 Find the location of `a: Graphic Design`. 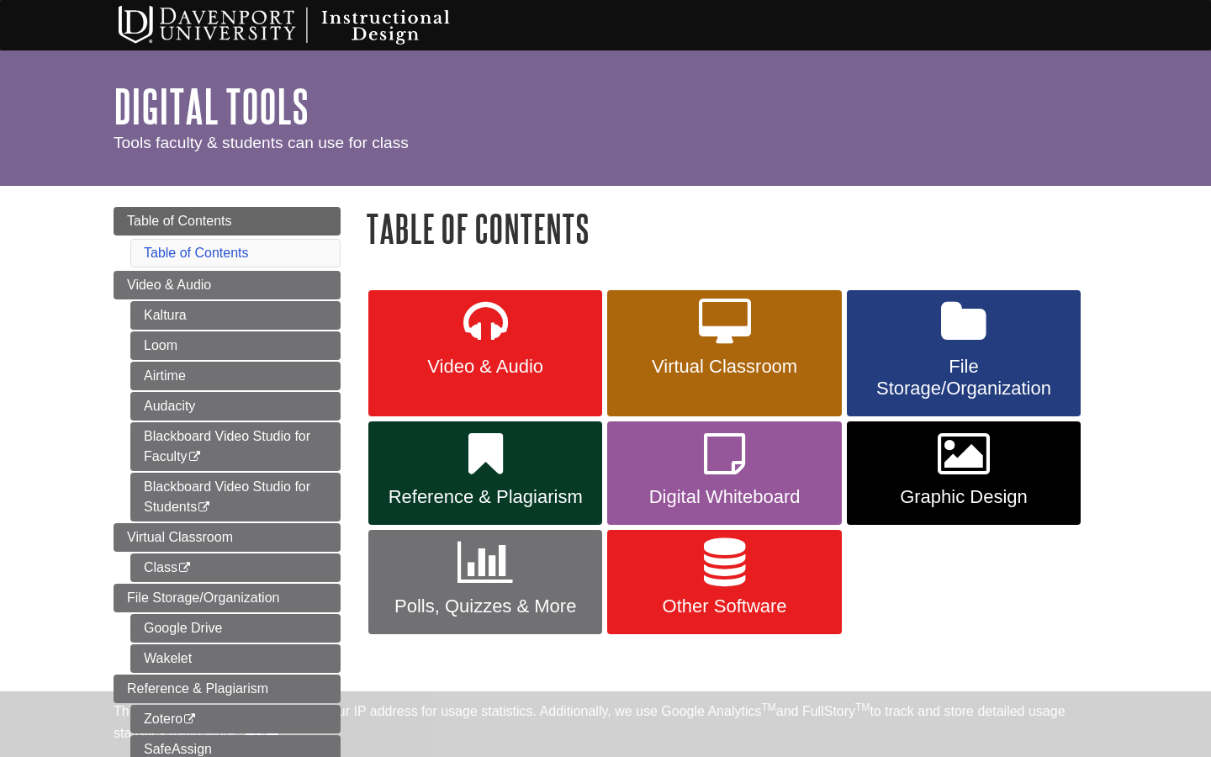

a: Graphic Design is located at coordinates (964, 474).